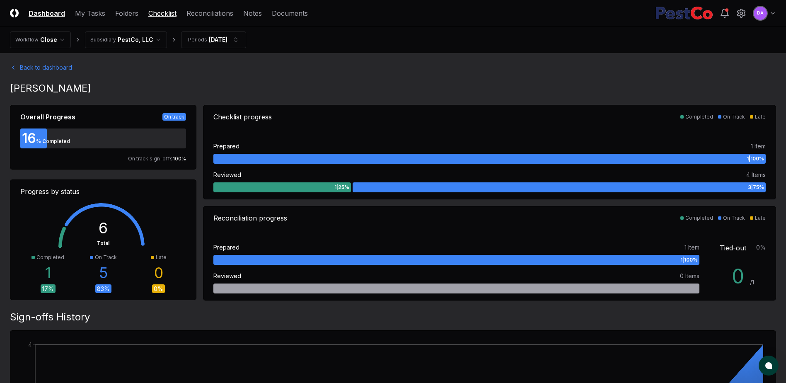 Image resolution: width=786 pixels, height=383 pixels. I want to click on div: Checklist progress, so click(242, 117).